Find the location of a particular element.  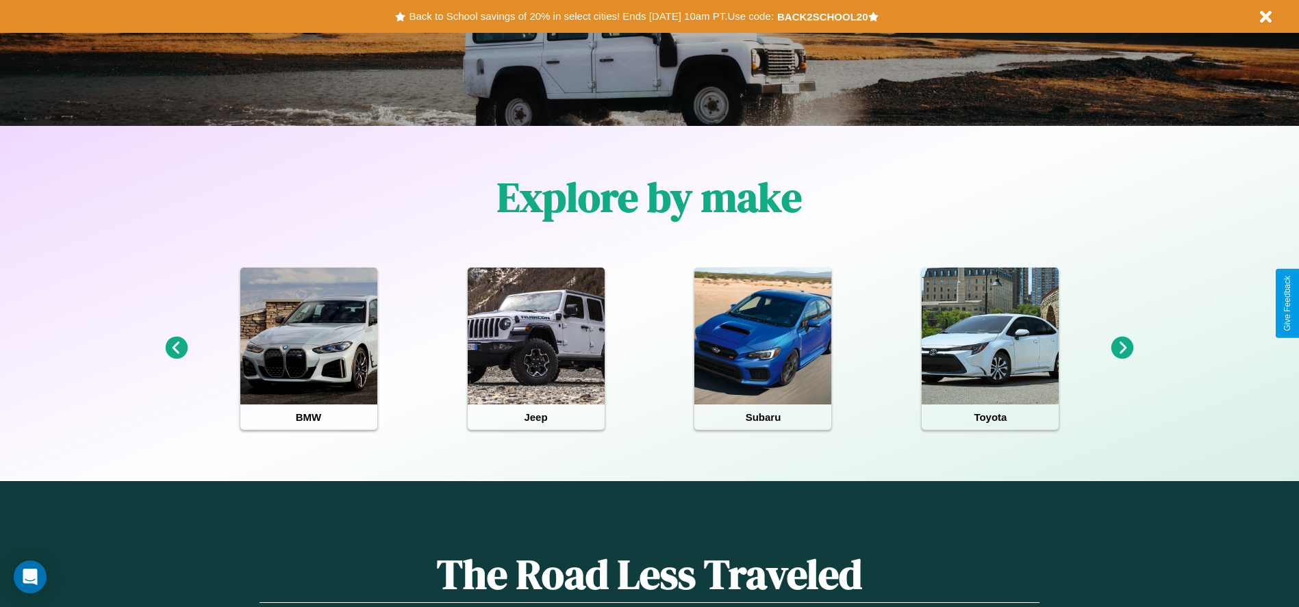

h4: Subaru is located at coordinates (763, 417).